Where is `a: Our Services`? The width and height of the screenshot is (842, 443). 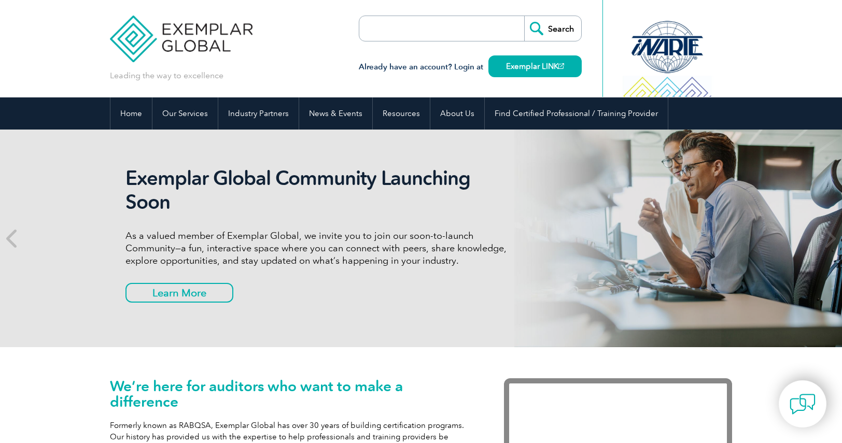 a: Our Services is located at coordinates (185, 113).